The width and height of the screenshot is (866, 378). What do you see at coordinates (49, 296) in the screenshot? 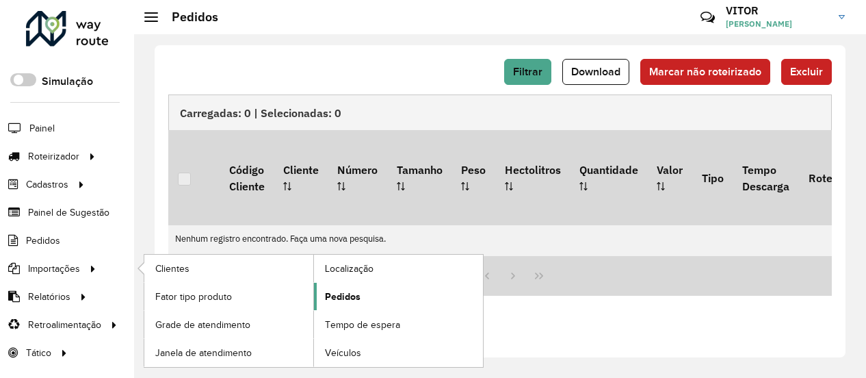
I see `span: Relatórios` at bounding box center [49, 296].